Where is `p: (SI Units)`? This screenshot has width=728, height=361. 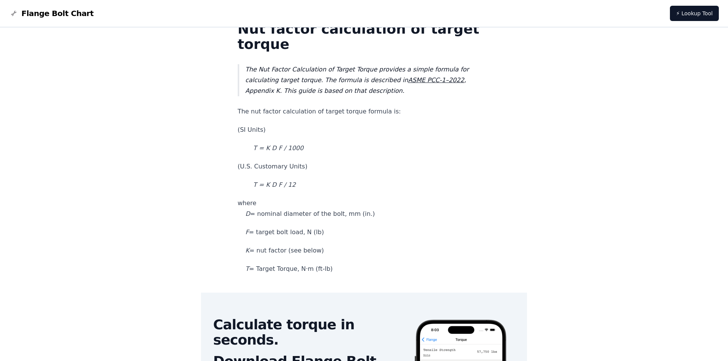 p: (SI Units) is located at coordinates (364, 130).